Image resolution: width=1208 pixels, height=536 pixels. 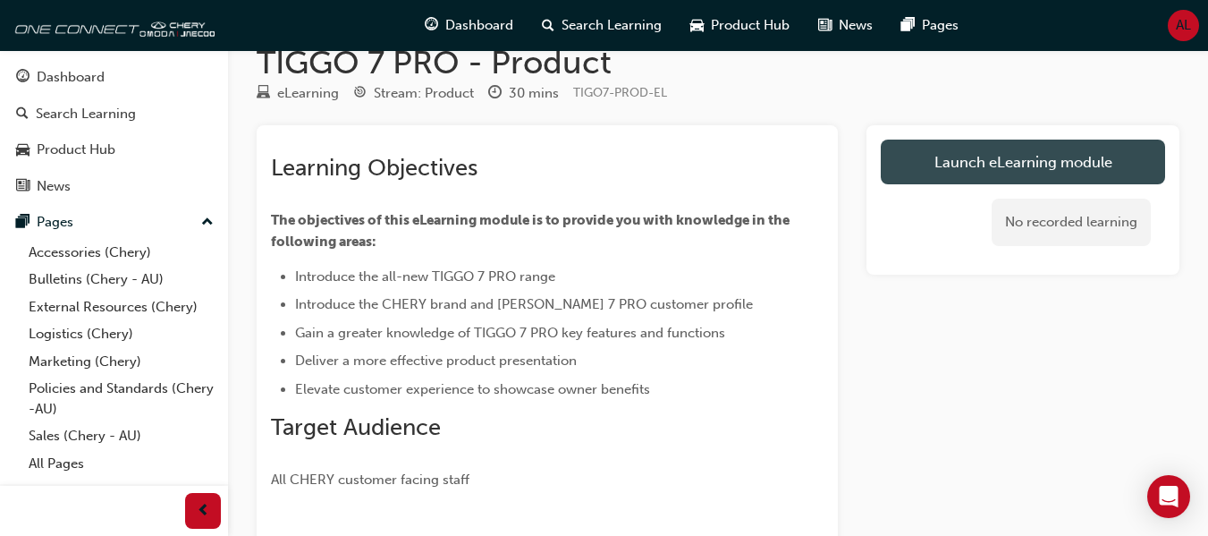 I want to click on div: News, so click(x=54, y=186).